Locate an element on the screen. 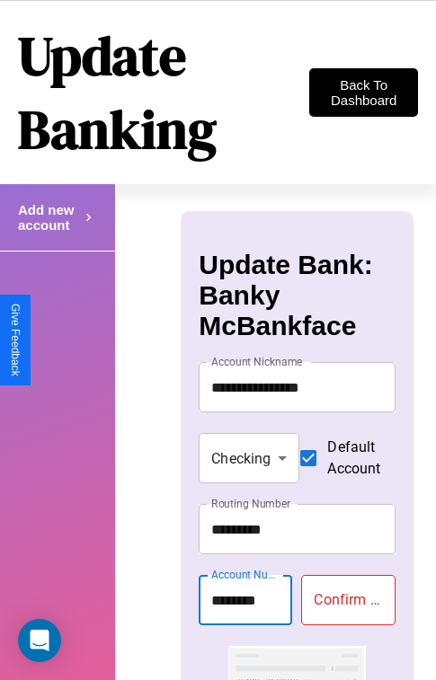 Image resolution: width=436 pixels, height=680 pixels. h4: Add new account is located at coordinates (49, 218).